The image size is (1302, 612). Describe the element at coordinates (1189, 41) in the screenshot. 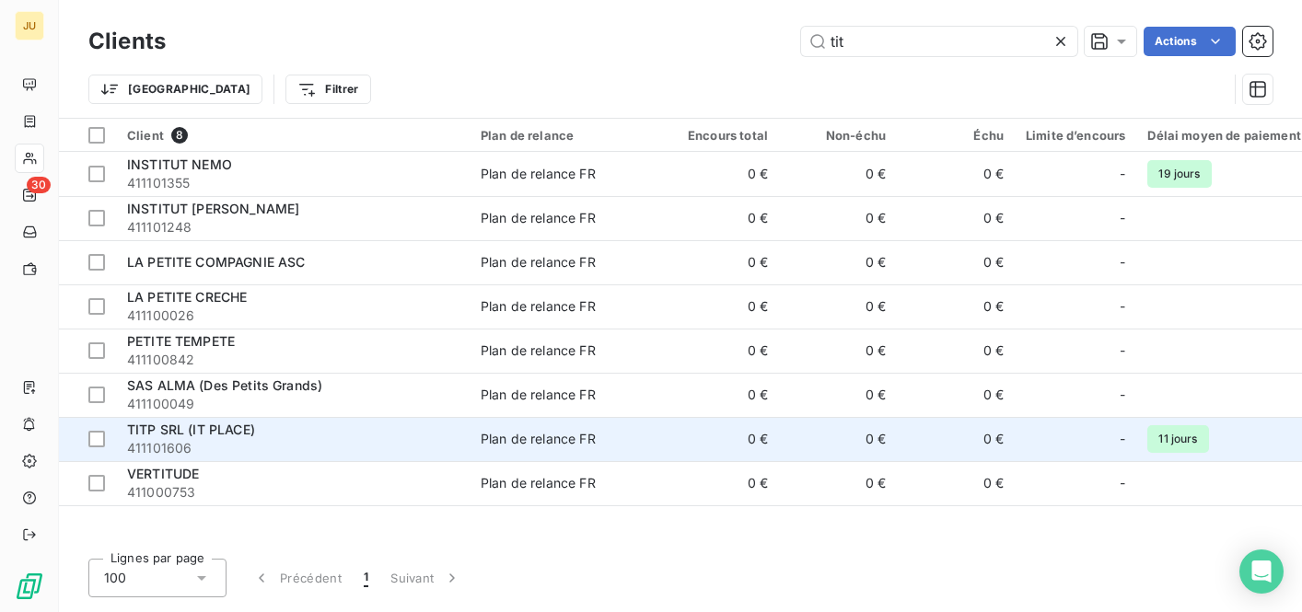

I see `button: Actions` at that location.